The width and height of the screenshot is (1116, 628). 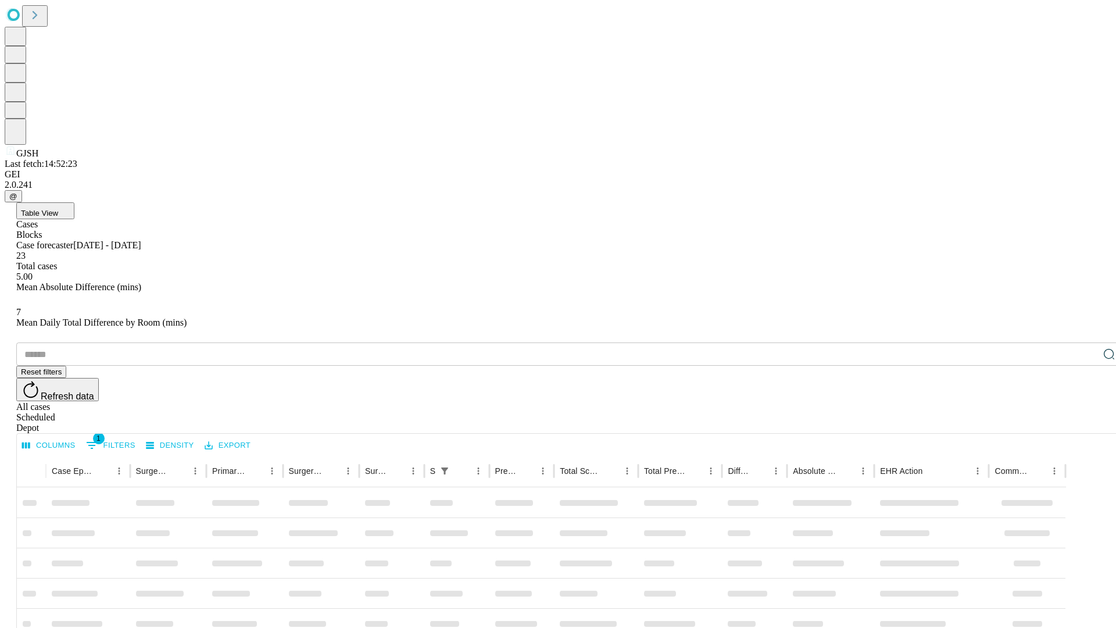 I want to click on div: Predicted In Room Duration, so click(x=506, y=471).